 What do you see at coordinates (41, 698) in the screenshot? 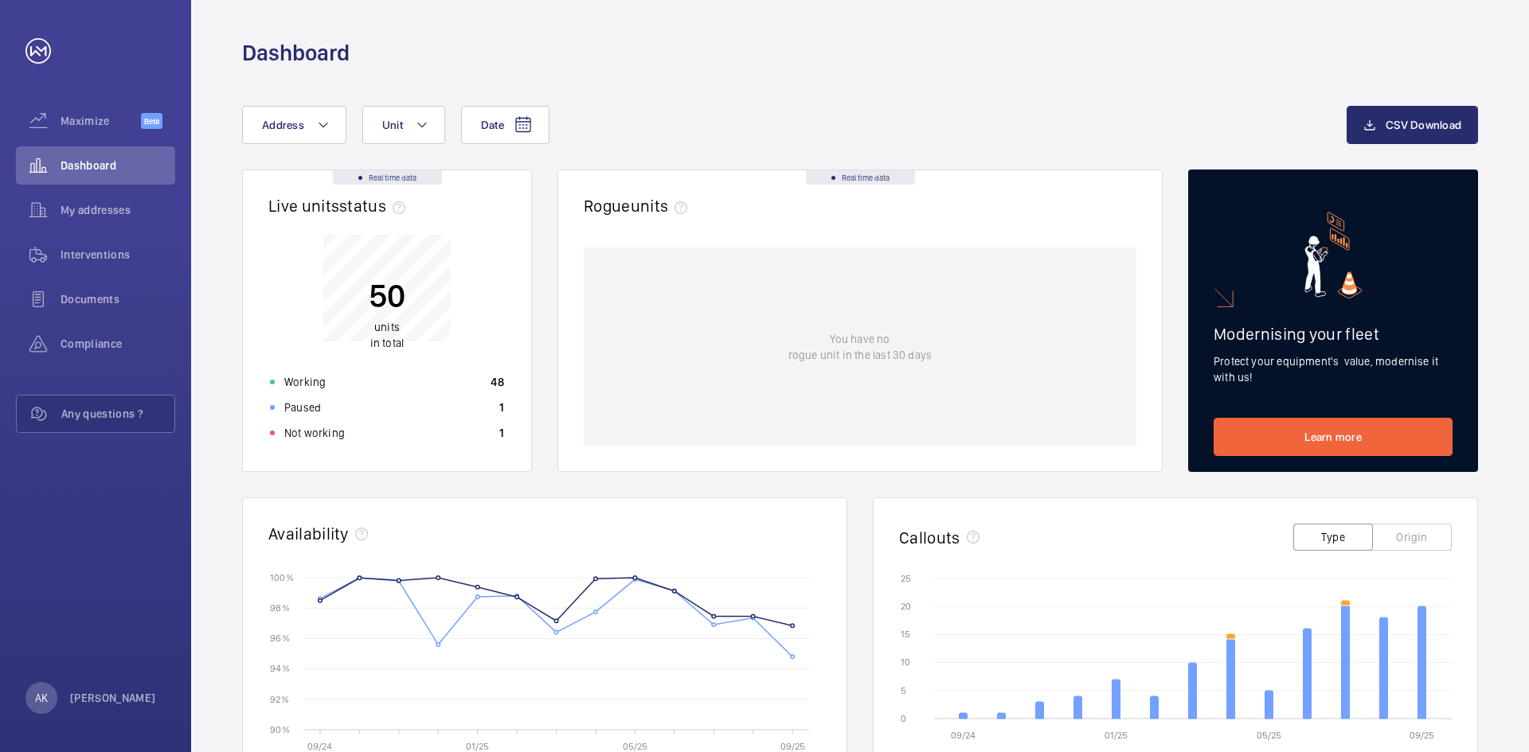
I see `p: AK` at bounding box center [41, 698].